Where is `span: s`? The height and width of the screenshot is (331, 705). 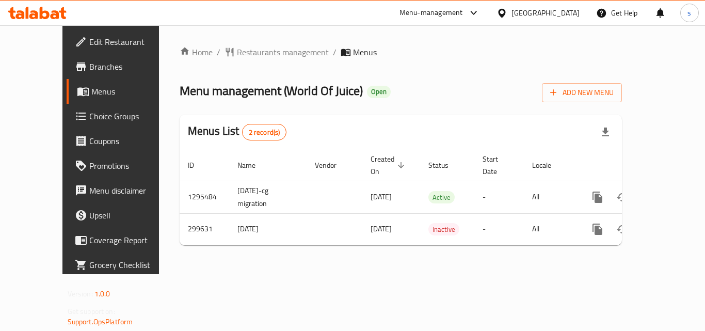
span: s is located at coordinates (689, 13).